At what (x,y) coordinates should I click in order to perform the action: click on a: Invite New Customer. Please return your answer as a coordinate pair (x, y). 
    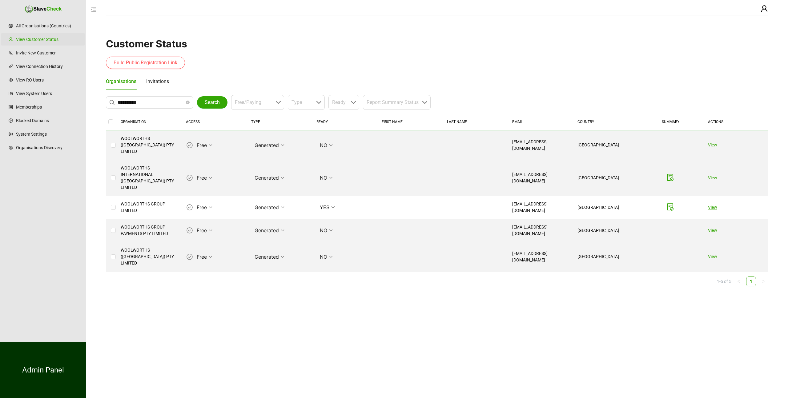
    Looking at the image, I should click on (48, 53).